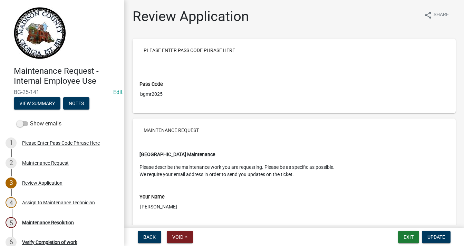 The height and width of the screenshot is (246, 464). What do you see at coordinates (76, 104) in the screenshot?
I see `wm-modal-confirm: Notes` at bounding box center [76, 104].